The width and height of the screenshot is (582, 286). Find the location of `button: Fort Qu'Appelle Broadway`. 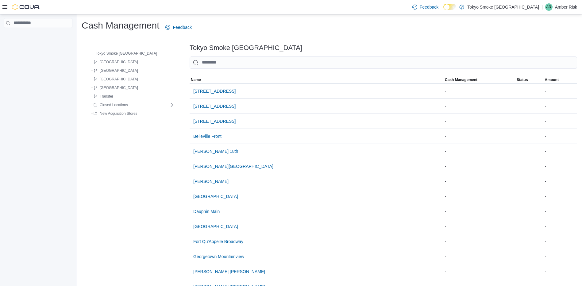

button: Fort Qu'Appelle Broadway is located at coordinates (218, 241).